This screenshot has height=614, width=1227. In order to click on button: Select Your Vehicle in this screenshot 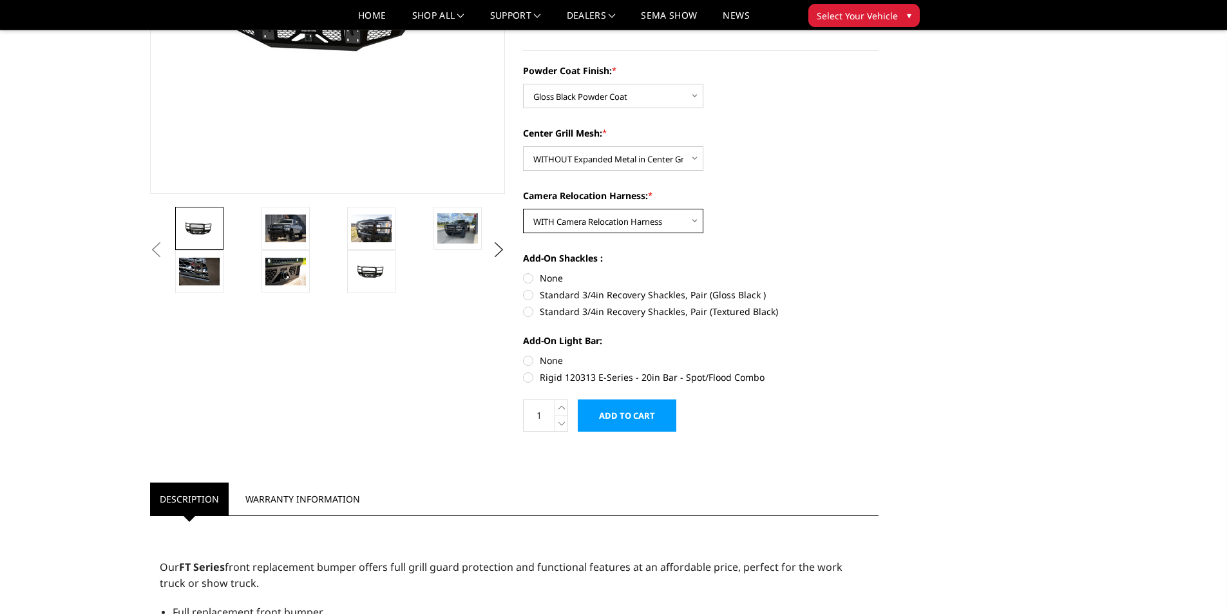, I will do `click(864, 15)`.